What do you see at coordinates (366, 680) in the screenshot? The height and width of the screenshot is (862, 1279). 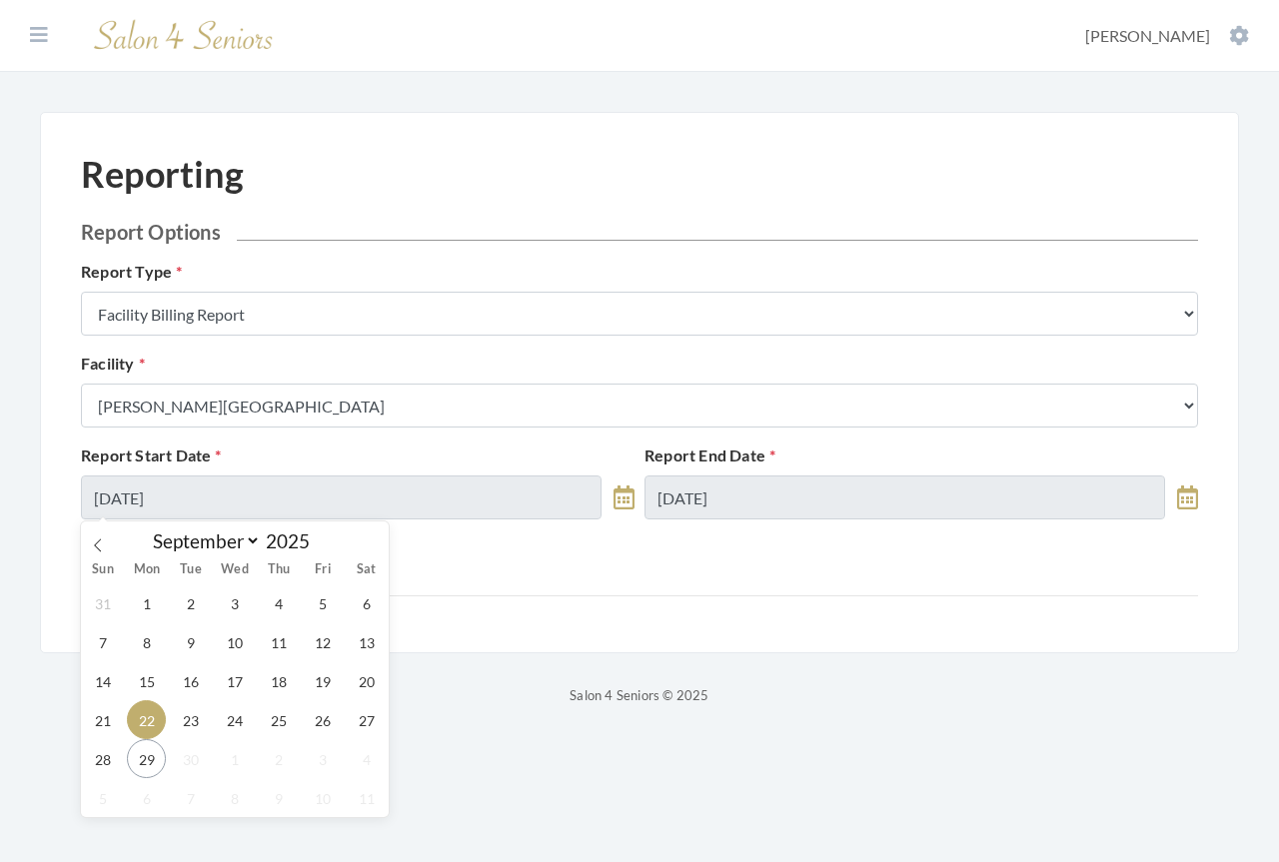 I see `span: September 20, 2025` at bounding box center [366, 680].